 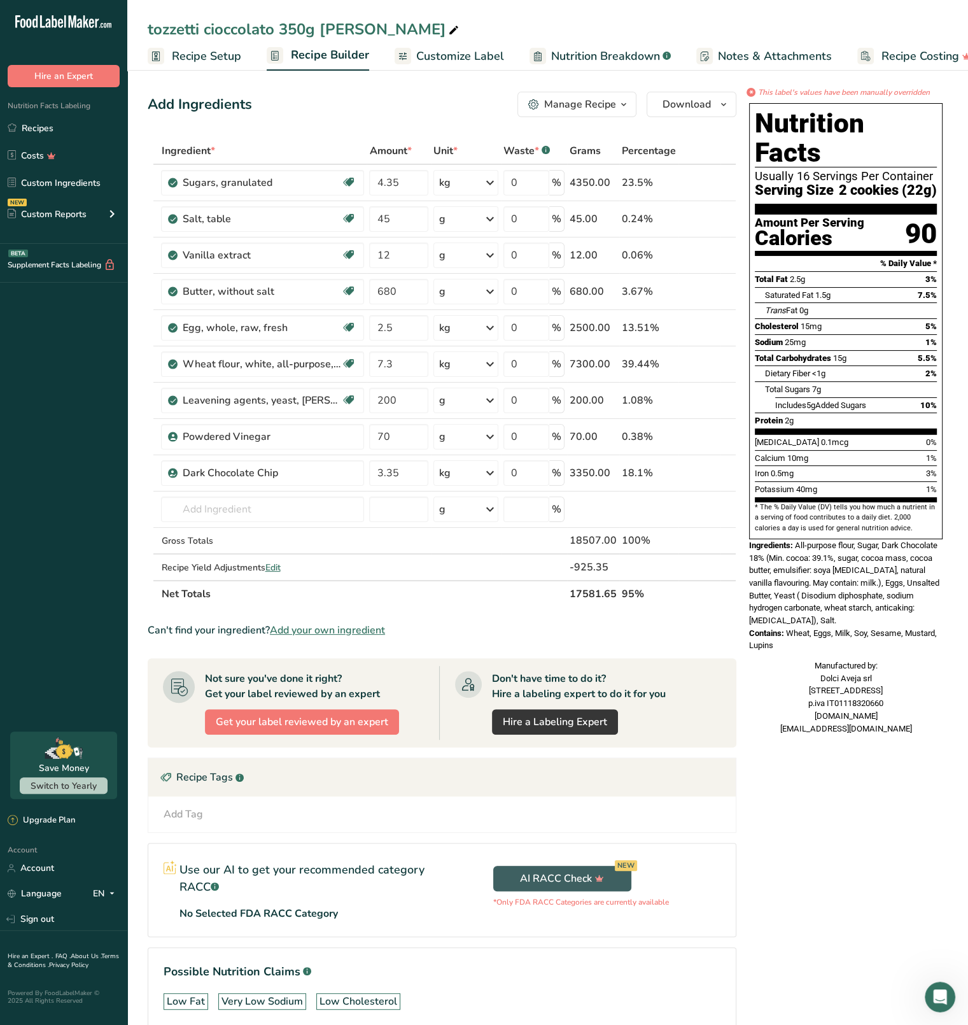 I want to click on div: 39.44%, so click(x=649, y=364).